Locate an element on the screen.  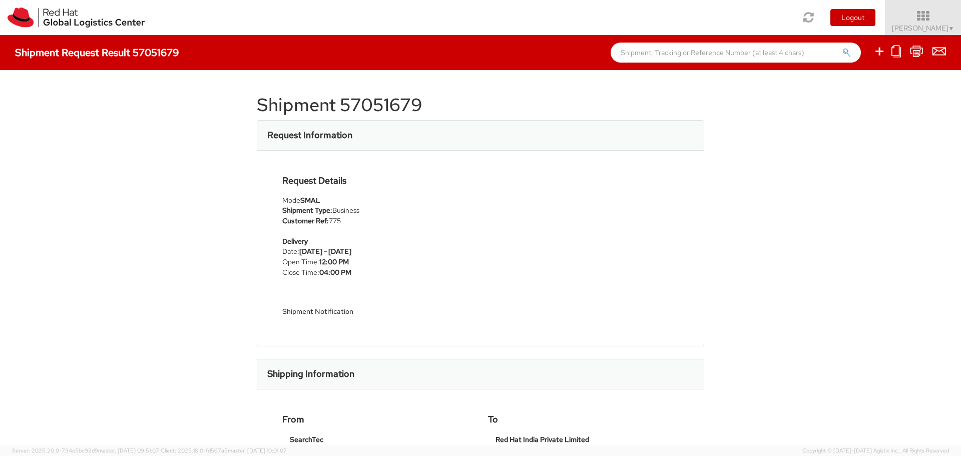
li: Close Time: is located at coordinates (332, 272).